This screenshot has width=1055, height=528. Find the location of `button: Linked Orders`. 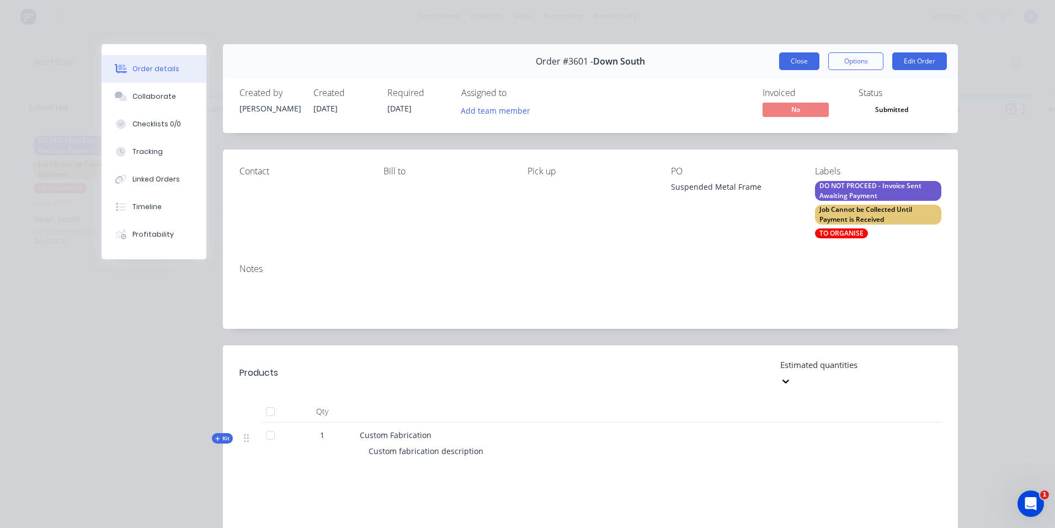

button: Linked Orders is located at coordinates (154, 179).